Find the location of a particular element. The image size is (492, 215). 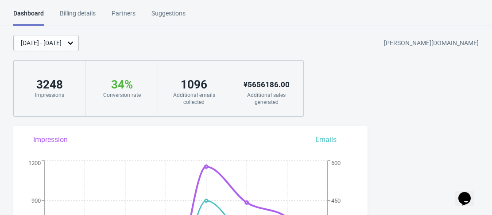

div: 34 % is located at coordinates (122, 85).